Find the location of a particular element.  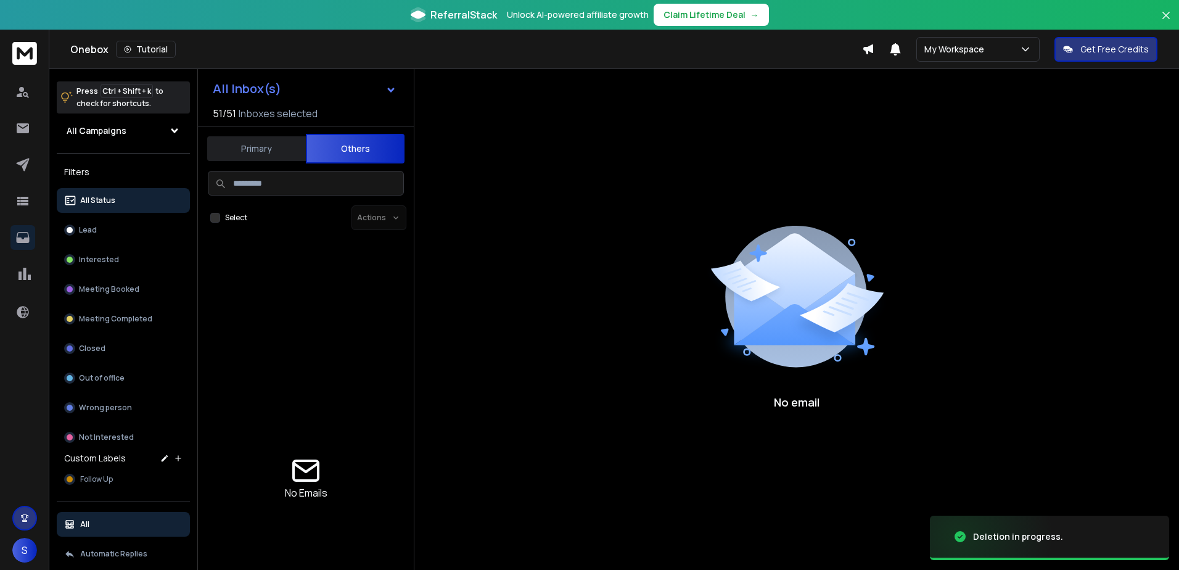

button: Meeting Completed is located at coordinates (123, 319).